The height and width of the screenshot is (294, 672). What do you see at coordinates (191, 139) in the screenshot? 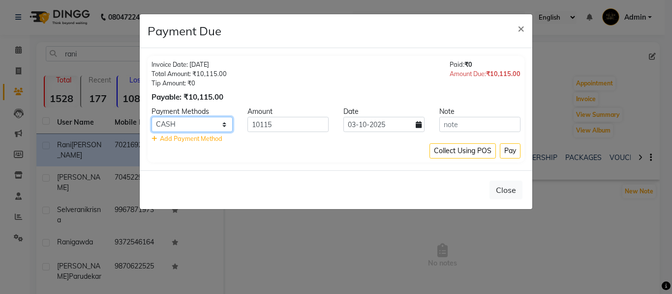
I see `span: Add Payment Method` at bounding box center [191, 139].